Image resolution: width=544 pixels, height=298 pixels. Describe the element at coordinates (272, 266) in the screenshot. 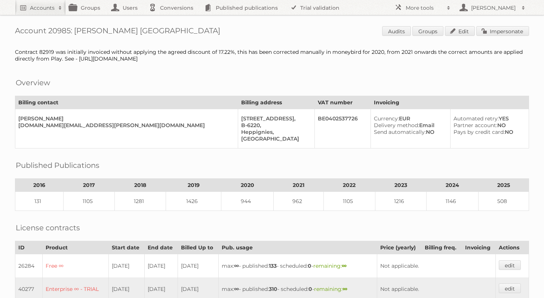

I see `strong: 133` at that location.